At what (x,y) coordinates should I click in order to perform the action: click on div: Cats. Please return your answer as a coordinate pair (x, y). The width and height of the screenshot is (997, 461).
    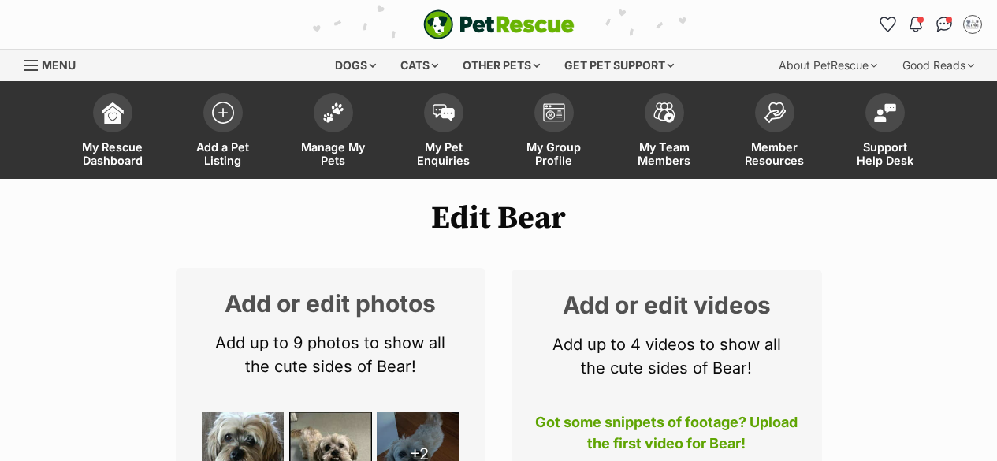
    Looking at the image, I should click on (419, 65).